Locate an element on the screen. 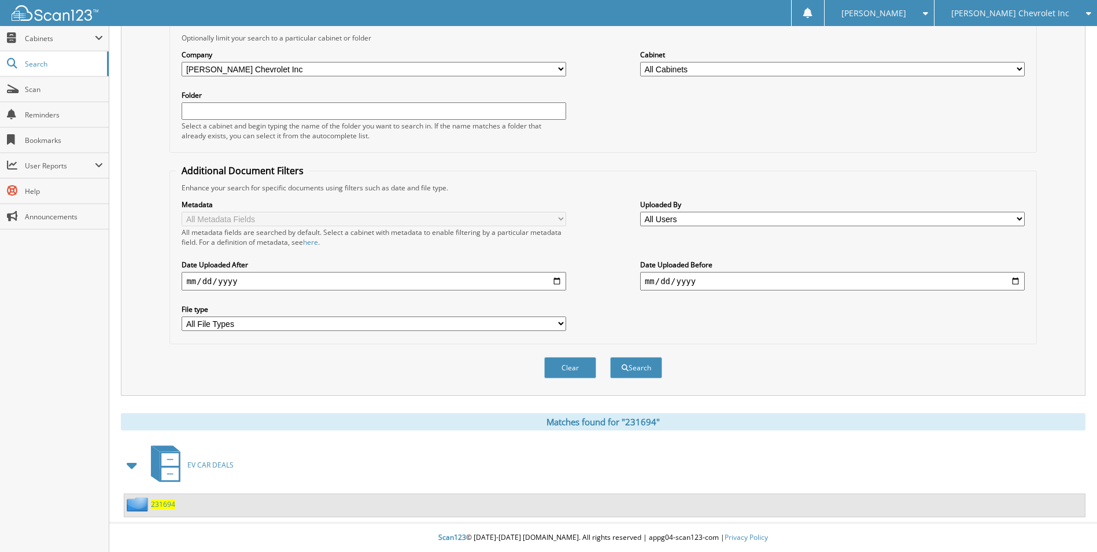 The height and width of the screenshot is (552, 1097). div: Select a cabinet and begin typing the name of the folder you want to search in. If the name match... is located at coordinates (374, 131).